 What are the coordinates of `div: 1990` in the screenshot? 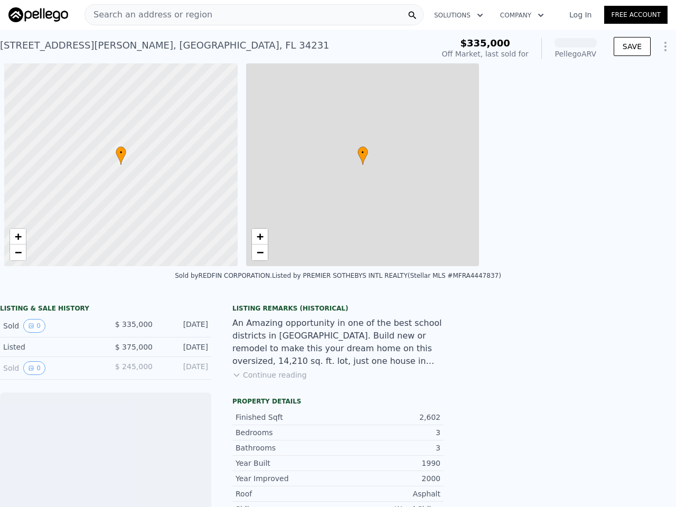 It's located at (389, 463).